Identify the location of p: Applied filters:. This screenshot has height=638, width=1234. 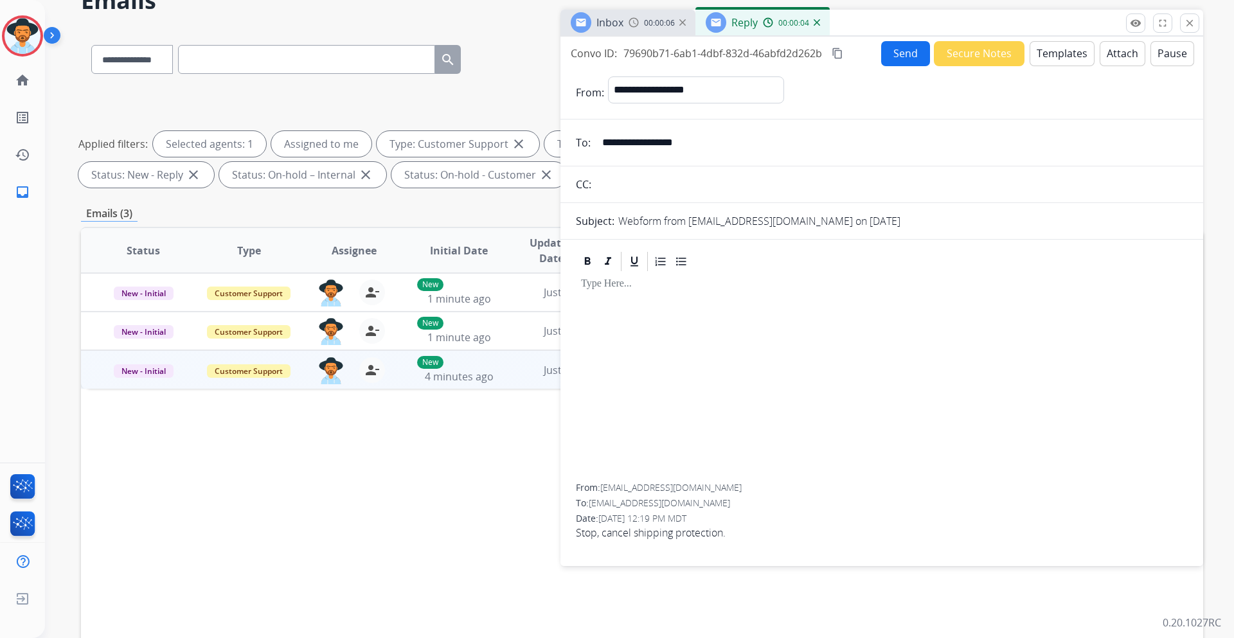
(113, 144).